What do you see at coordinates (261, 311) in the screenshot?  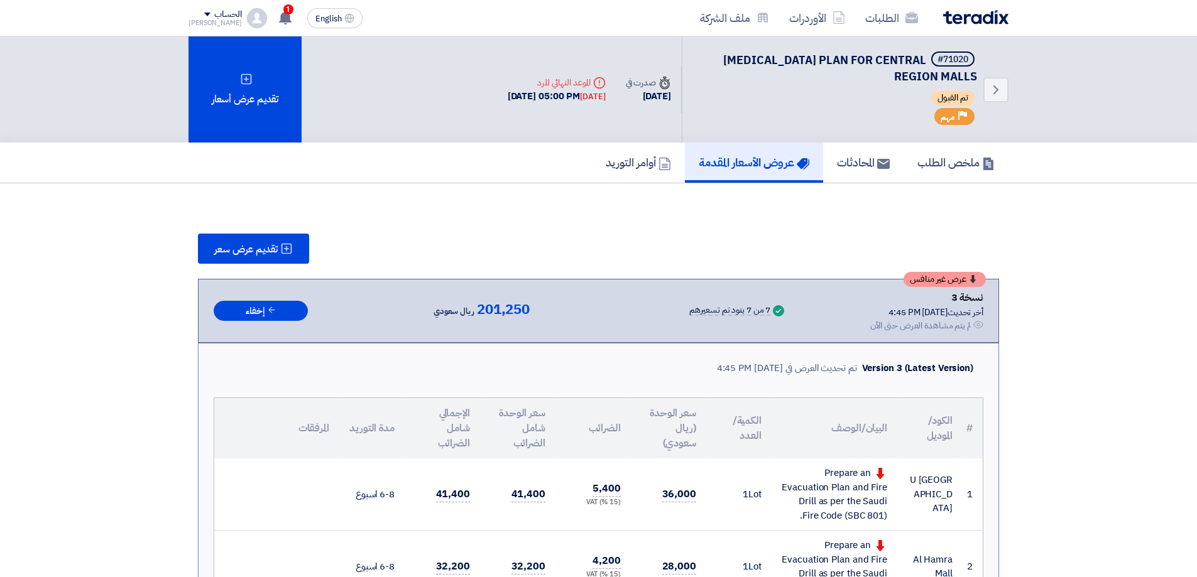 I see `button: إخفاء` at bounding box center [261, 311].